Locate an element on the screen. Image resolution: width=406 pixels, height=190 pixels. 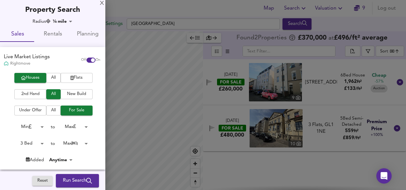
div: X is located at coordinates (102, 4).